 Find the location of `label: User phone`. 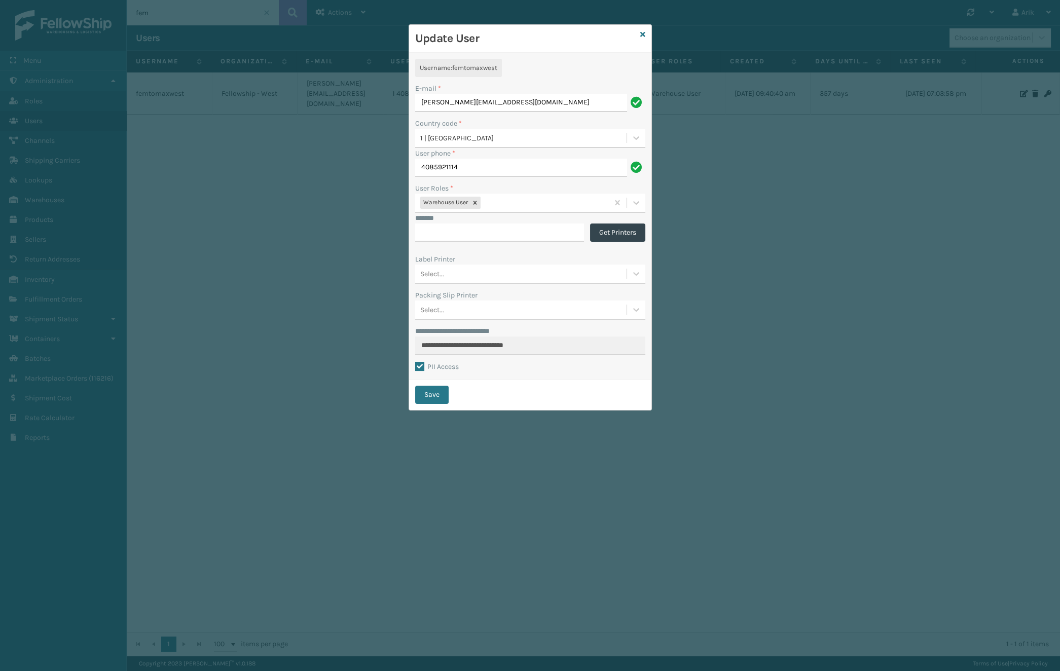

label: User phone is located at coordinates (435, 153).